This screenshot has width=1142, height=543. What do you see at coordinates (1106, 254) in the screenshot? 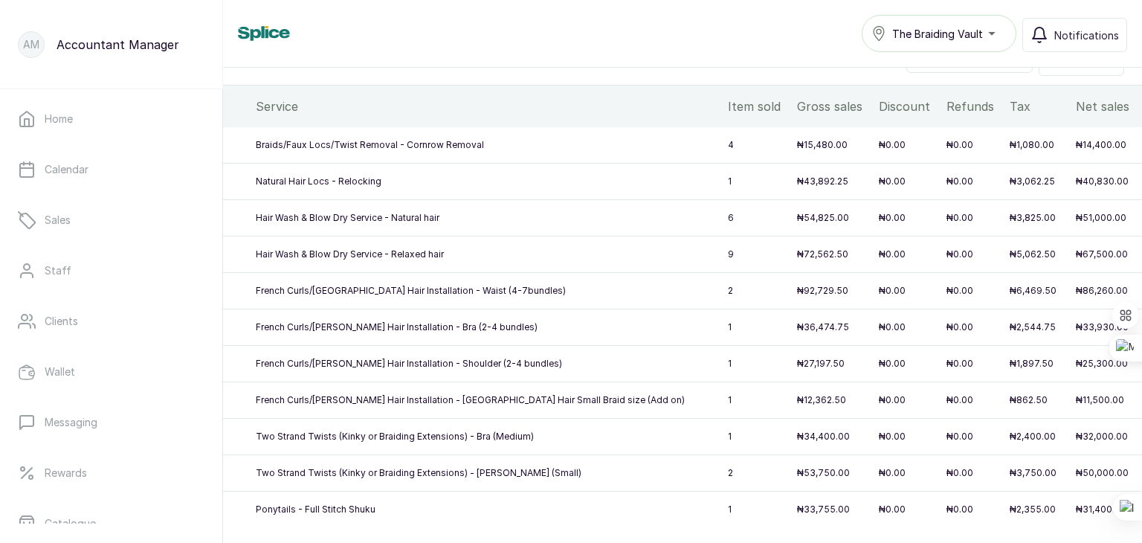
I see `p: ₦67,500.00` at bounding box center [1106, 254].